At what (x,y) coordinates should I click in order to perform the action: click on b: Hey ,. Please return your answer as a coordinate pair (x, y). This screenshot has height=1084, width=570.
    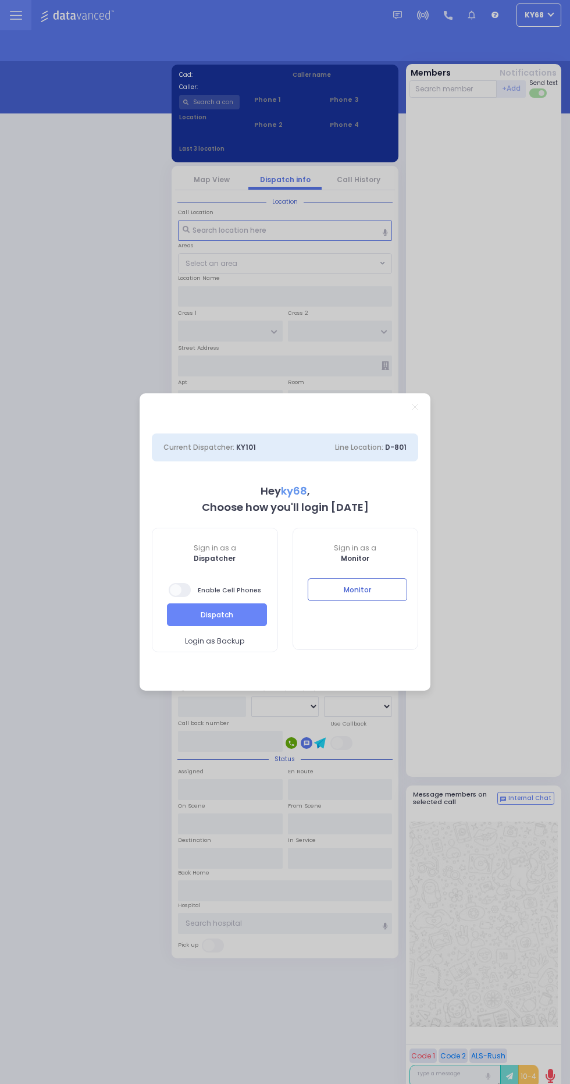
    Looking at the image, I should click on (285, 490).